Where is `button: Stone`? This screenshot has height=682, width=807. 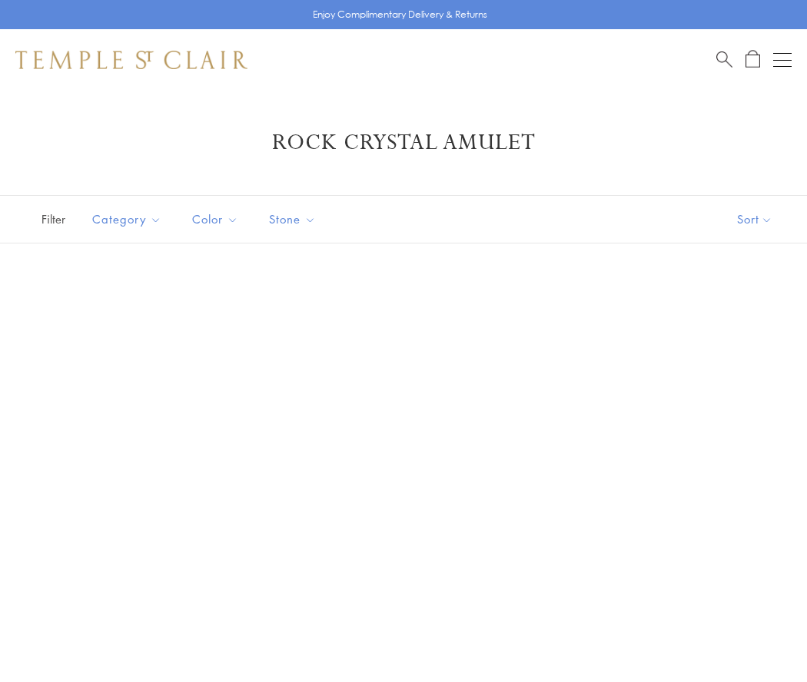 button: Stone is located at coordinates (292, 219).